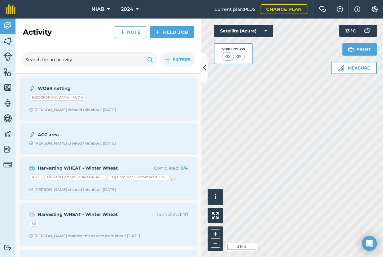  I want to click on div: Open Intercom Messenger, so click(369, 244).